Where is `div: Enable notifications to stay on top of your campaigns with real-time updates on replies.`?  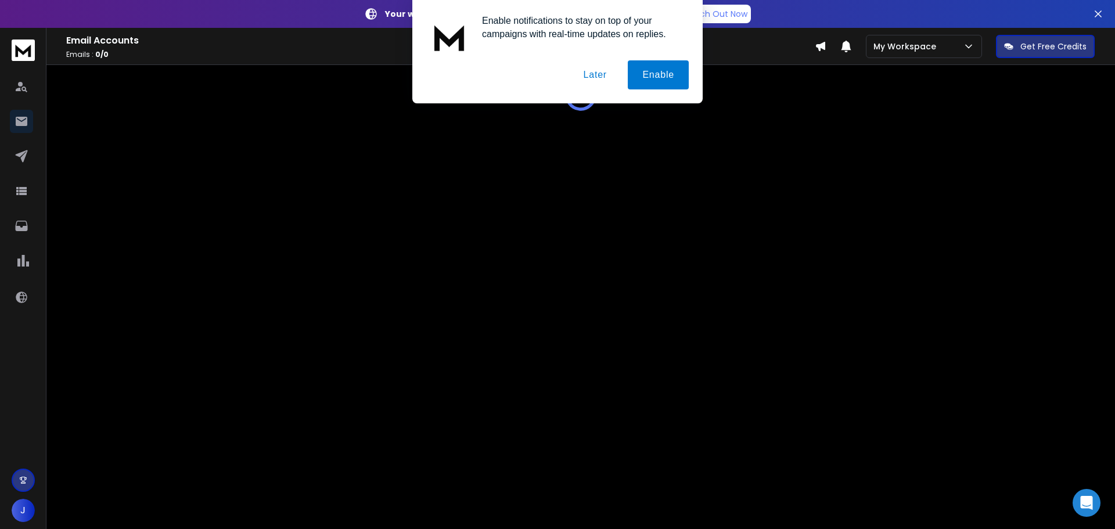 div: Enable notifications to stay on top of your campaigns with real-time updates on replies. is located at coordinates (581, 27).